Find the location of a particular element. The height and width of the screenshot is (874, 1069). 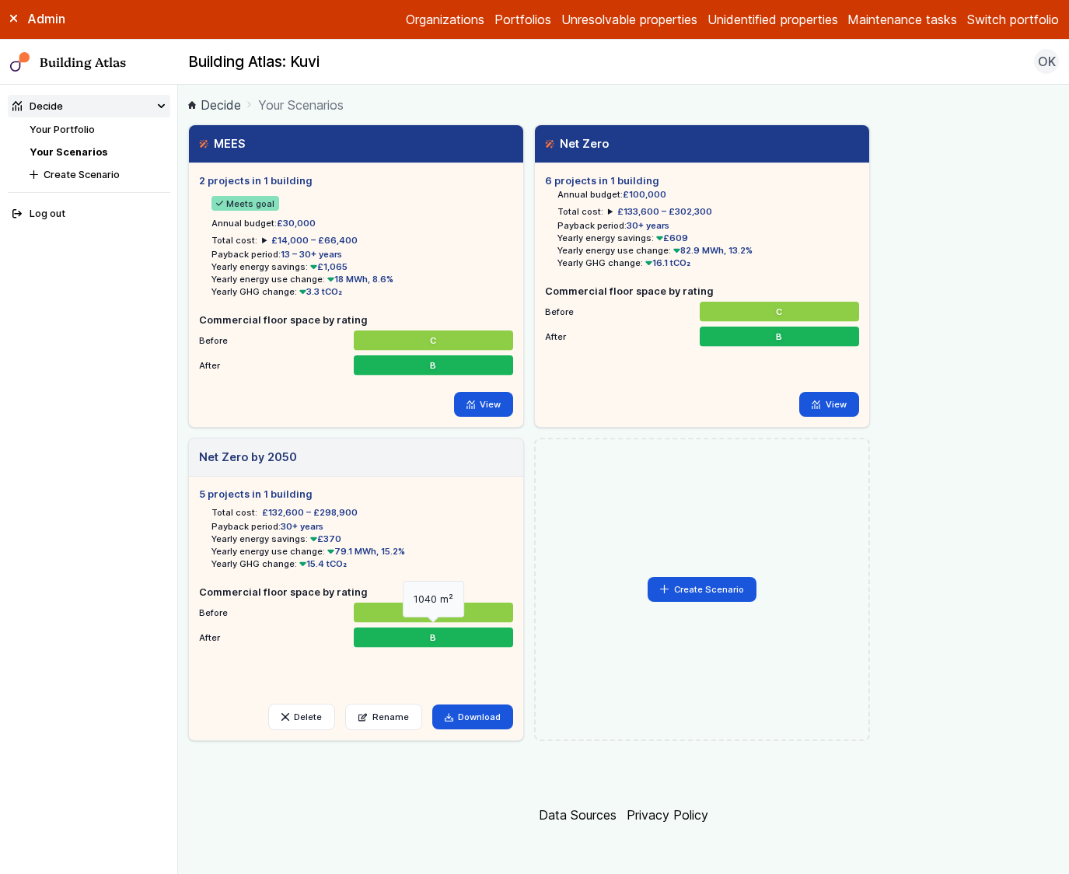

a: Privacy Policy is located at coordinates (667, 815).